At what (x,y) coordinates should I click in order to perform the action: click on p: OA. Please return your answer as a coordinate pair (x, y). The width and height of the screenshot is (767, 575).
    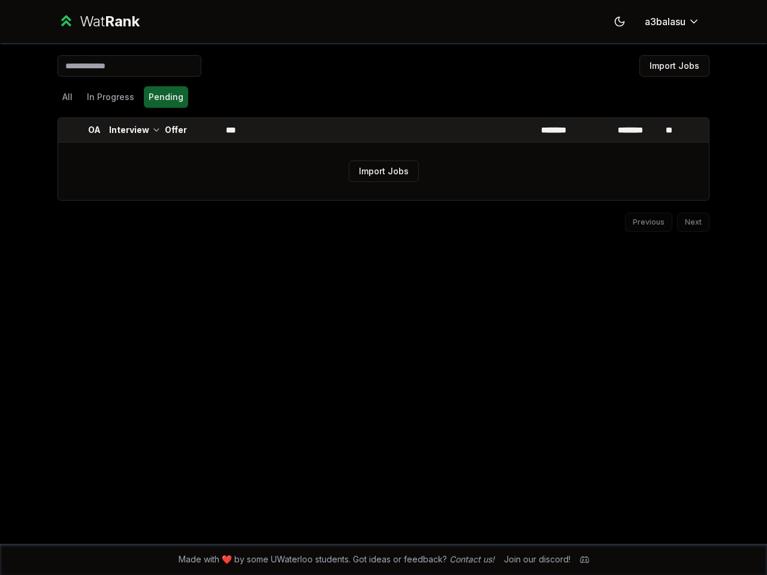
    Looking at the image, I should click on (94, 130).